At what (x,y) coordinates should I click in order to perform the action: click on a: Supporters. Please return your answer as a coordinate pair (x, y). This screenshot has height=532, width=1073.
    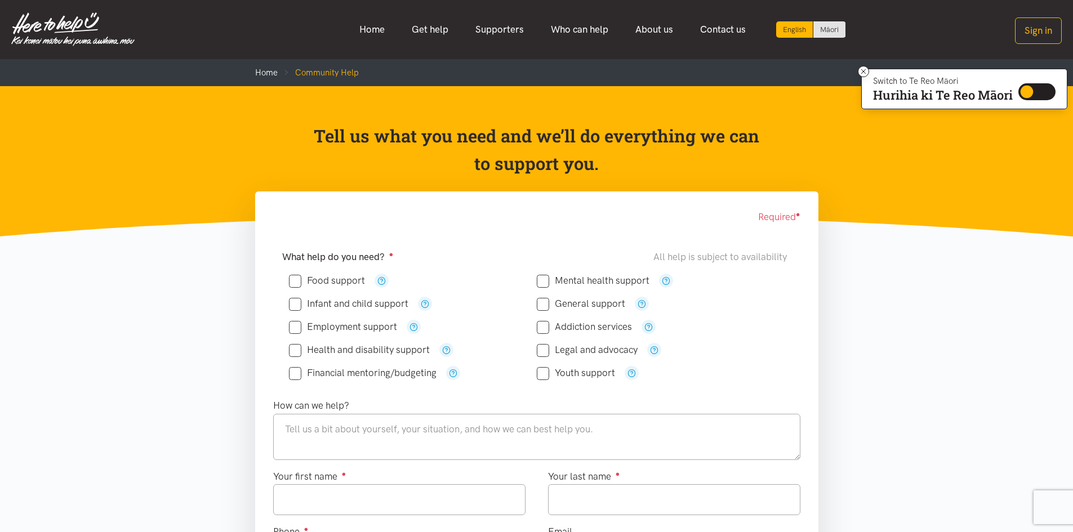
    Looking at the image, I should click on (500, 29).